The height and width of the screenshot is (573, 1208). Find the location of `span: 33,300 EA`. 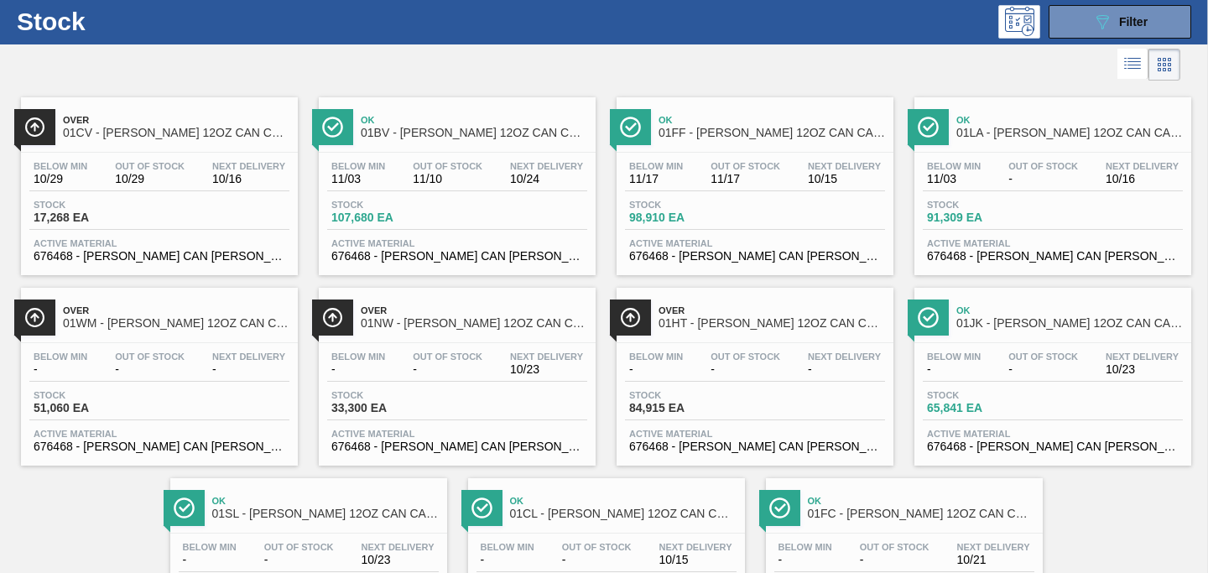

span: 33,300 EA is located at coordinates (390, 408).